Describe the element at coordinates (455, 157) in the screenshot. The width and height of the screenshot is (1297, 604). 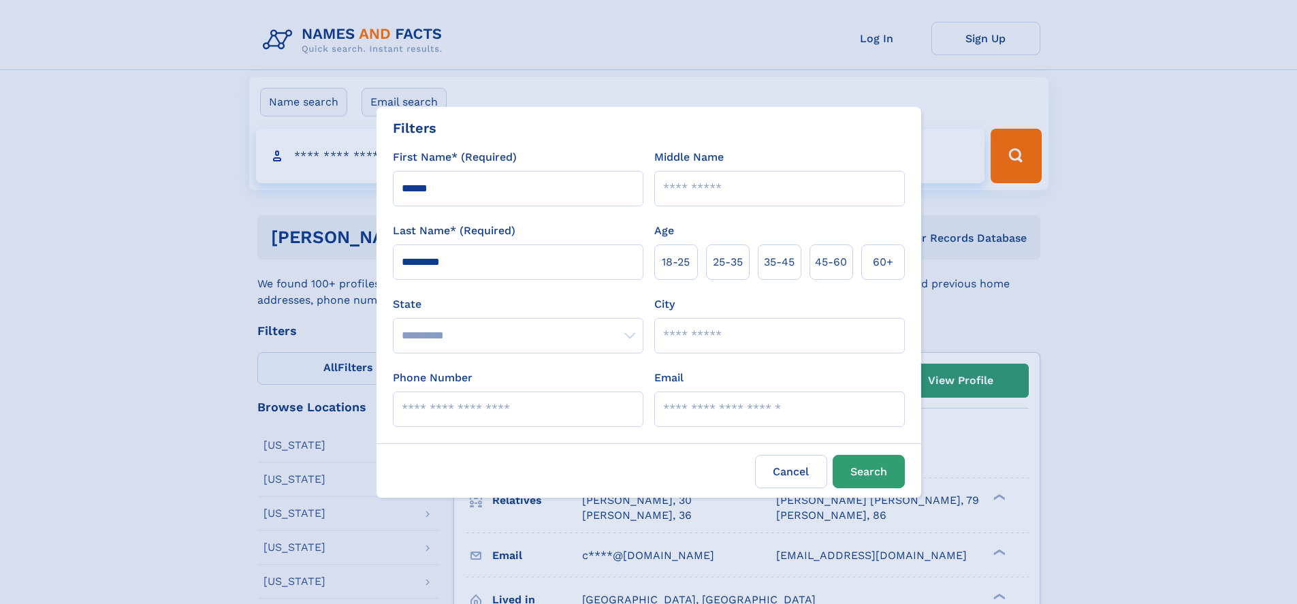
I see `label: First Name* (Required)` at that location.